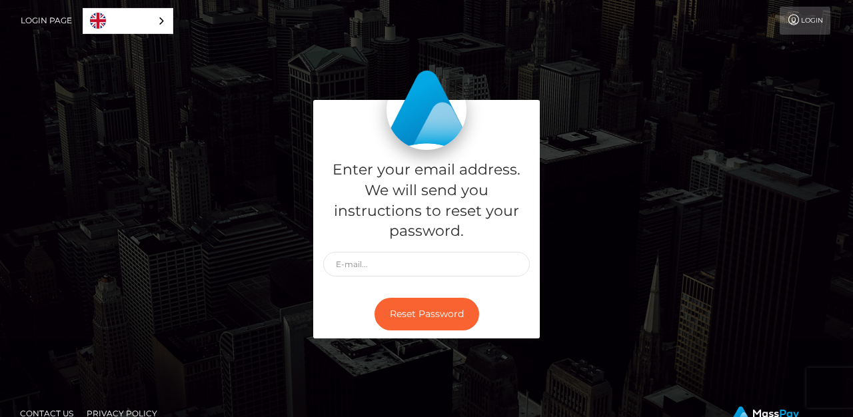  I want to click on button: Reset Password, so click(427, 314).